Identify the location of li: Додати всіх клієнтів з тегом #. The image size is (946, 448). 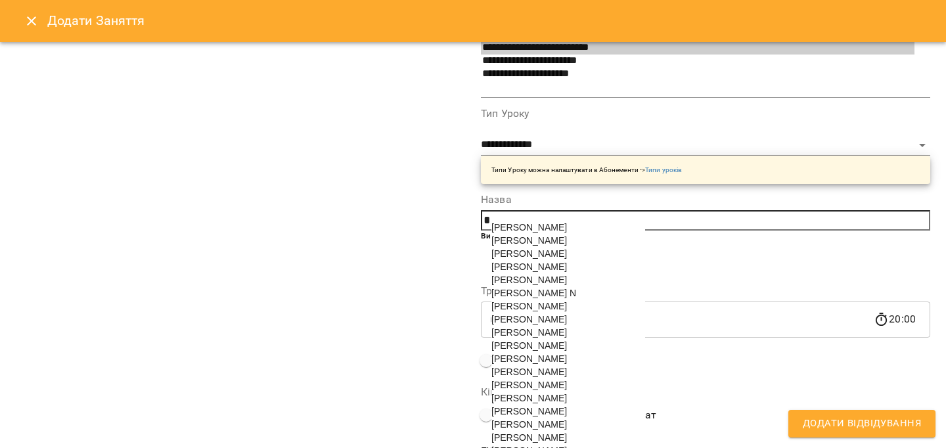
(719, 262).